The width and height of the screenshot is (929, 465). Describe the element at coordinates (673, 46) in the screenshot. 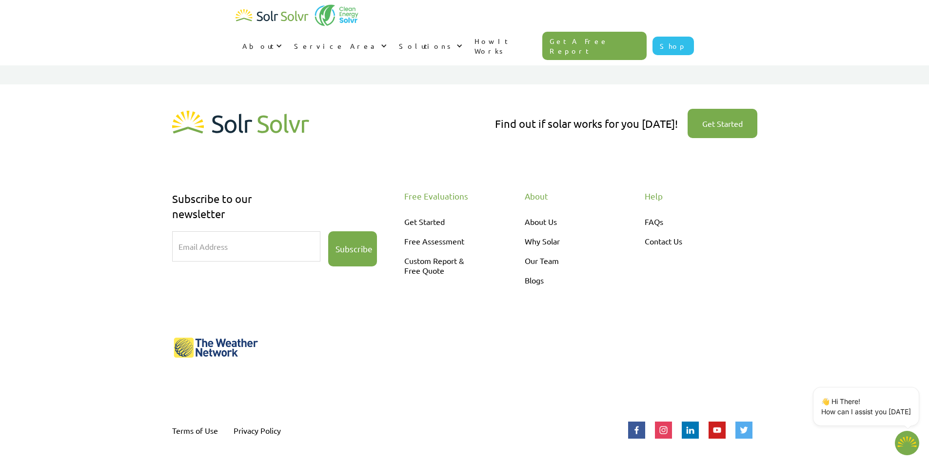

I see `a: Shop` at that location.